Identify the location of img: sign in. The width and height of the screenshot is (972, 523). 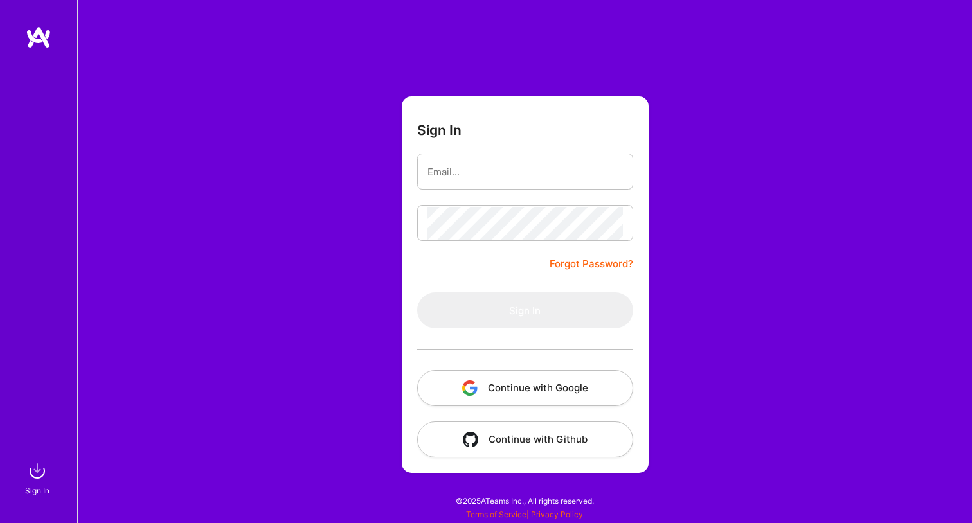
(37, 471).